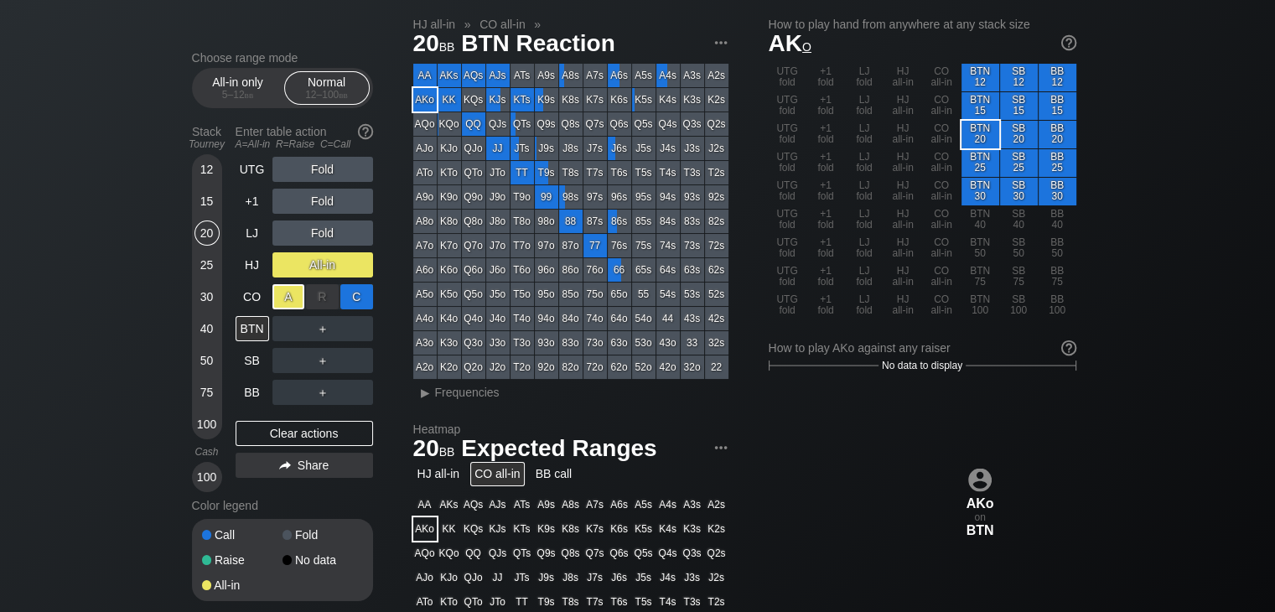 The image size is (1275, 612). Describe the element at coordinates (238, 95) in the screenshot. I see `div: 5 – 12` at that location.